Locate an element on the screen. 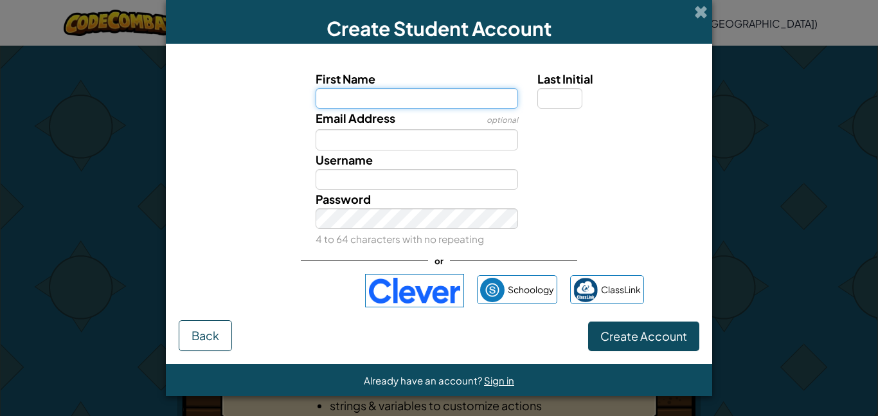 This screenshot has width=878, height=416. span: Schoology is located at coordinates (531, 289).